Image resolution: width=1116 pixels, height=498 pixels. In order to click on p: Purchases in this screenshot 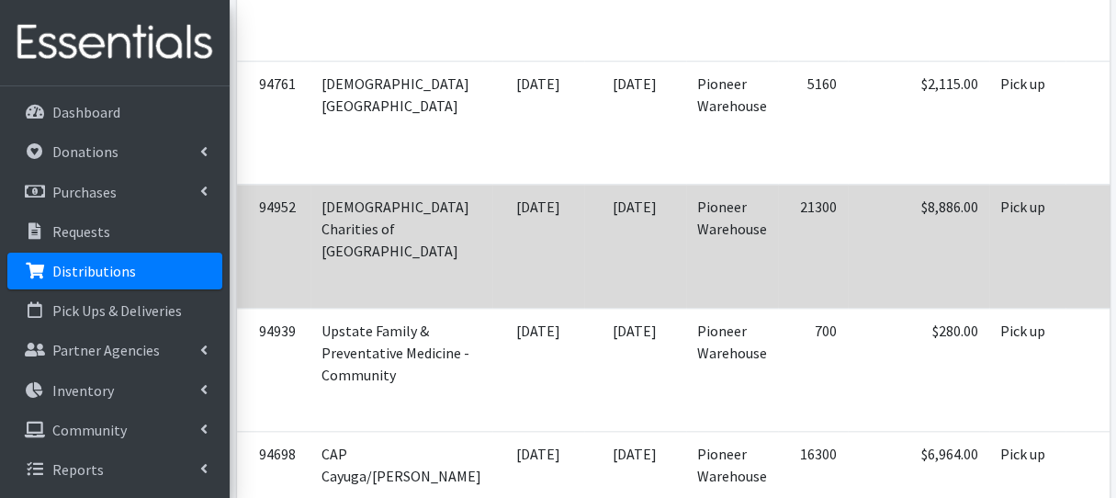, I will do `click(85, 192)`.